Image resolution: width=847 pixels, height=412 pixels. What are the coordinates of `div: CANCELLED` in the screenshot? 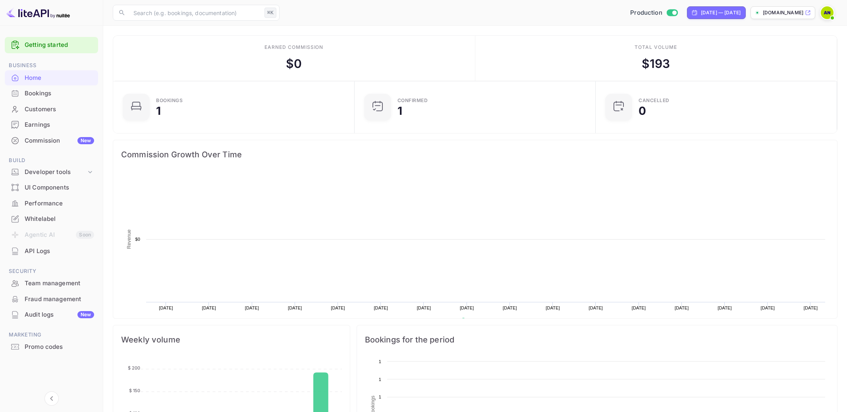 It's located at (654, 101).